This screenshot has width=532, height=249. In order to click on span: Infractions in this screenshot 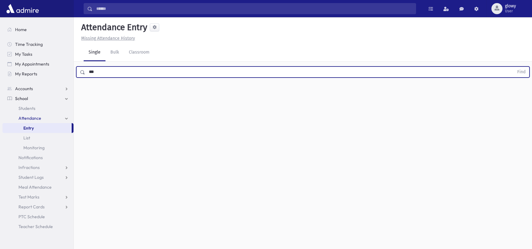, I will do `click(29, 167)`.